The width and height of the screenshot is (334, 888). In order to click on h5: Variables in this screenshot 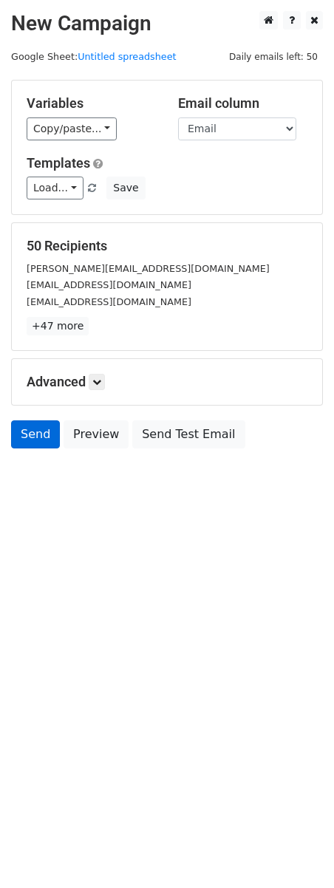, I will do `click(91, 103)`.